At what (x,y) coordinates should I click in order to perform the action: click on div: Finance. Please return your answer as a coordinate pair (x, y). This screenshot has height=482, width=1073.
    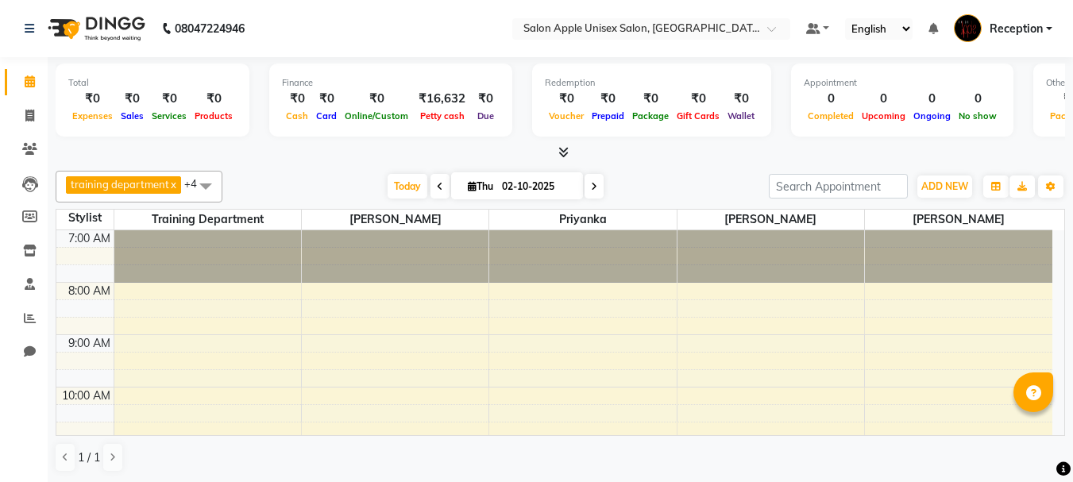
    Looking at the image, I should click on (391, 83).